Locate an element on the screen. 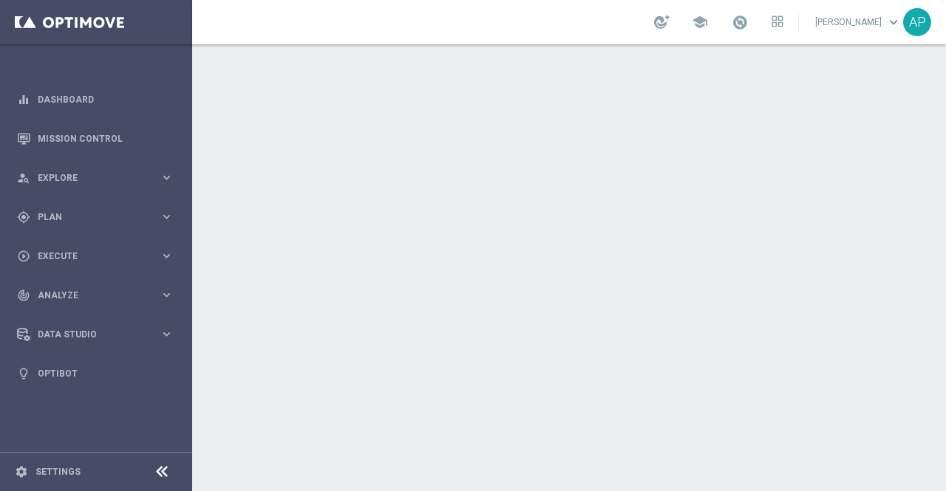 The width and height of the screenshot is (946, 491). a: Settings is located at coordinates (58, 472).